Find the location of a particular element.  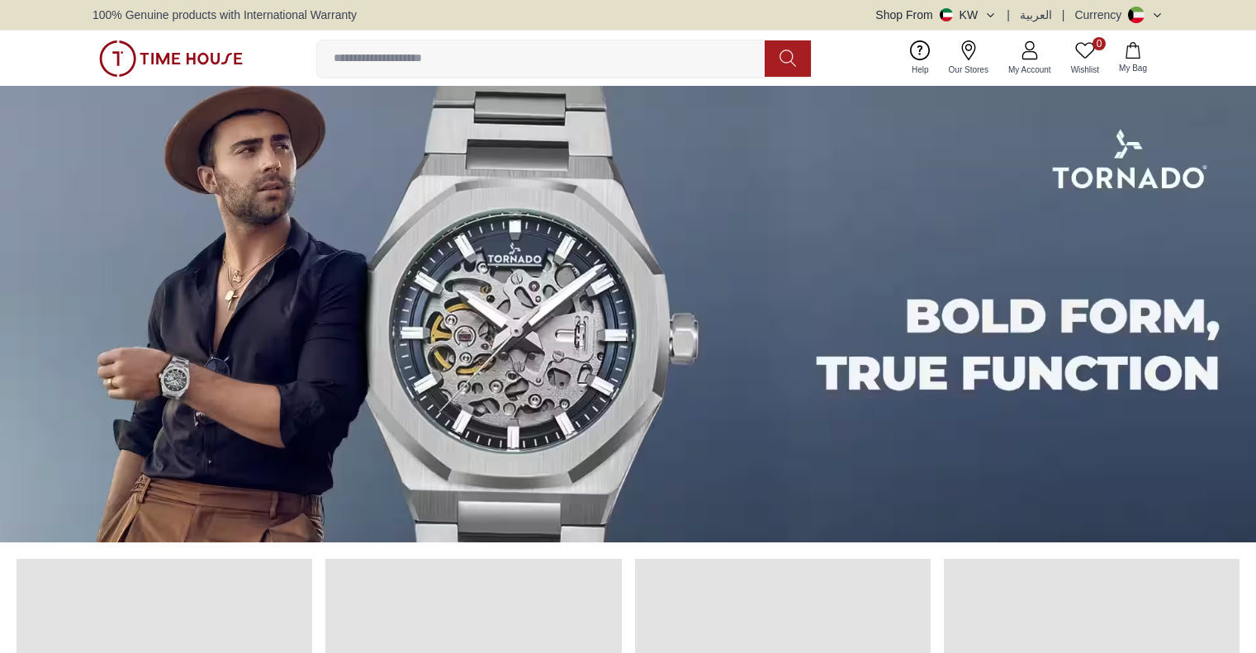

button: العربية is located at coordinates (1036, 15).